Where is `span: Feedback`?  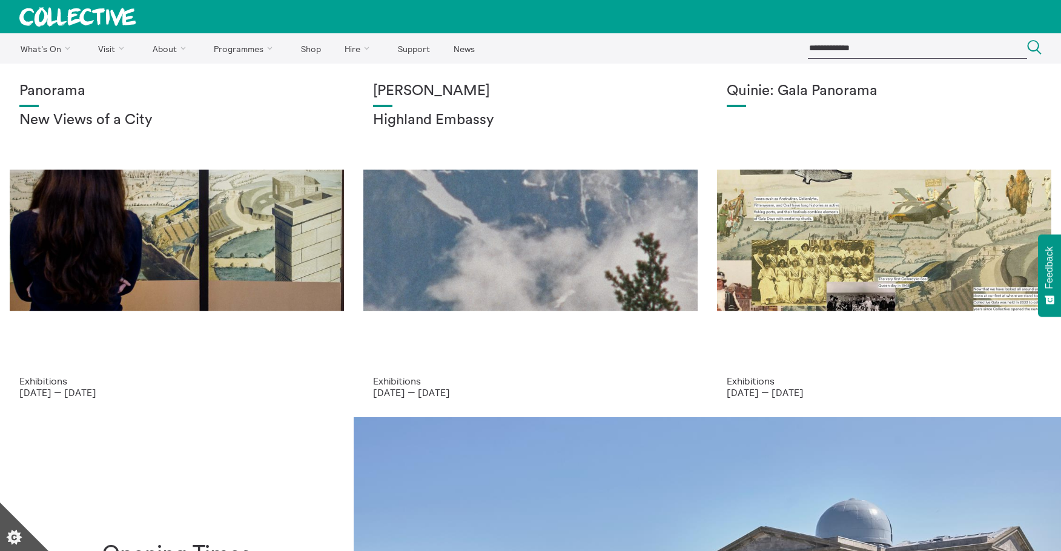 span: Feedback is located at coordinates (1049, 268).